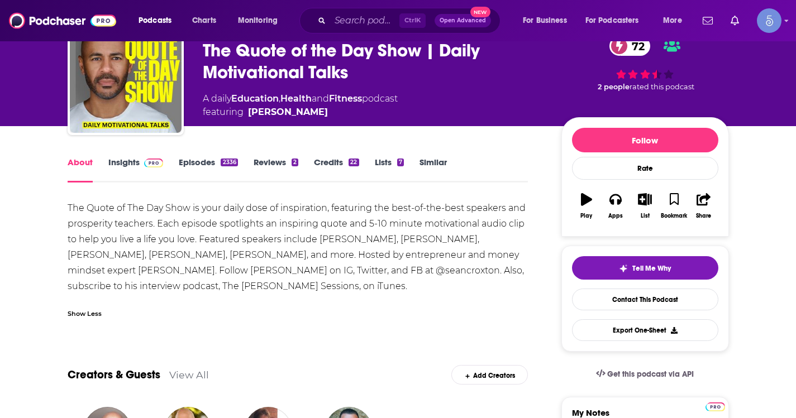 The image size is (796, 418). I want to click on span: For Podcasters, so click(612, 21).